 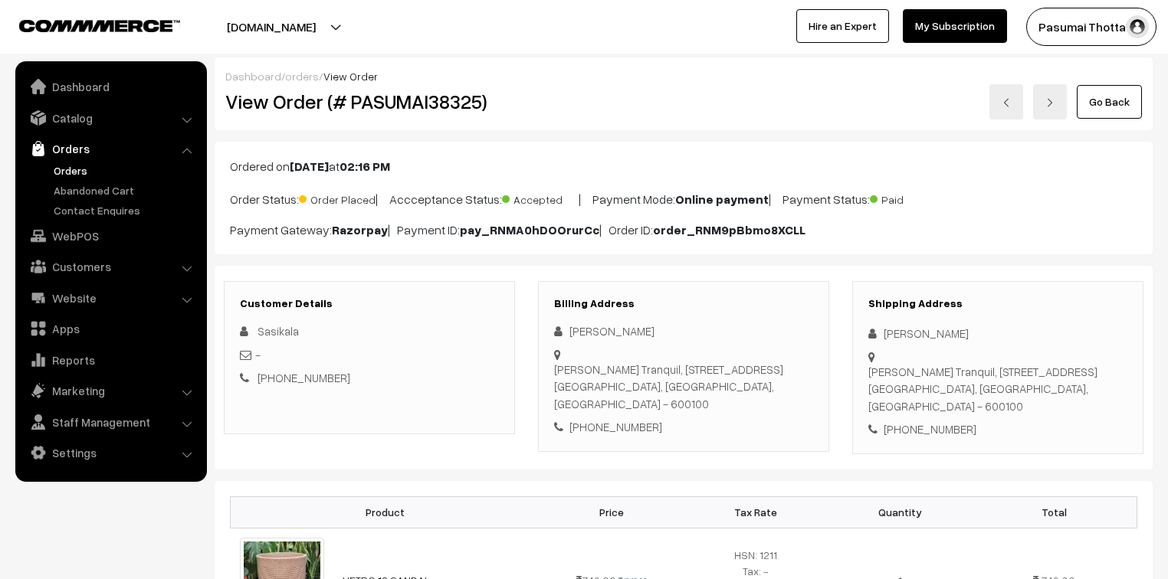 I want to click on b: pay_RNMA0hDOOrurCc, so click(x=530, y=230).